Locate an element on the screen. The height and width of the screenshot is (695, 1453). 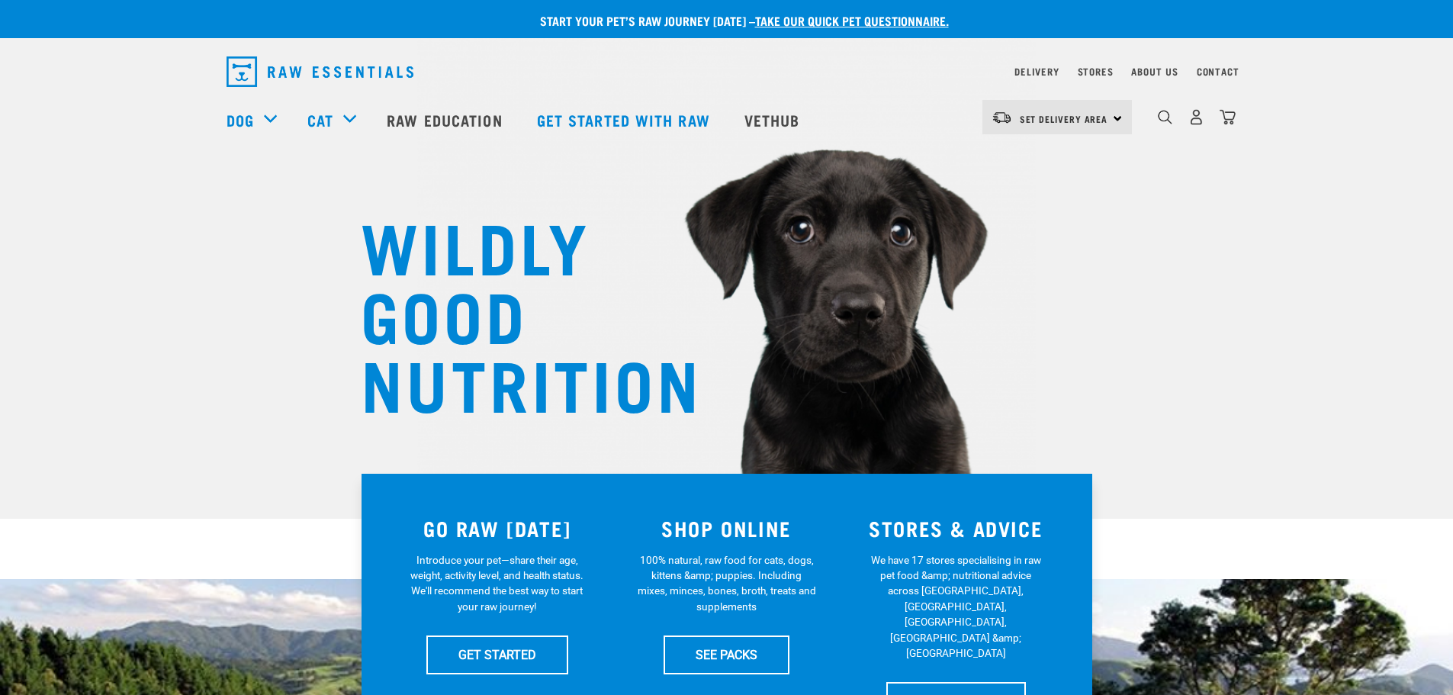
nav: dropdown navigation is located at coordinates (727, 72).